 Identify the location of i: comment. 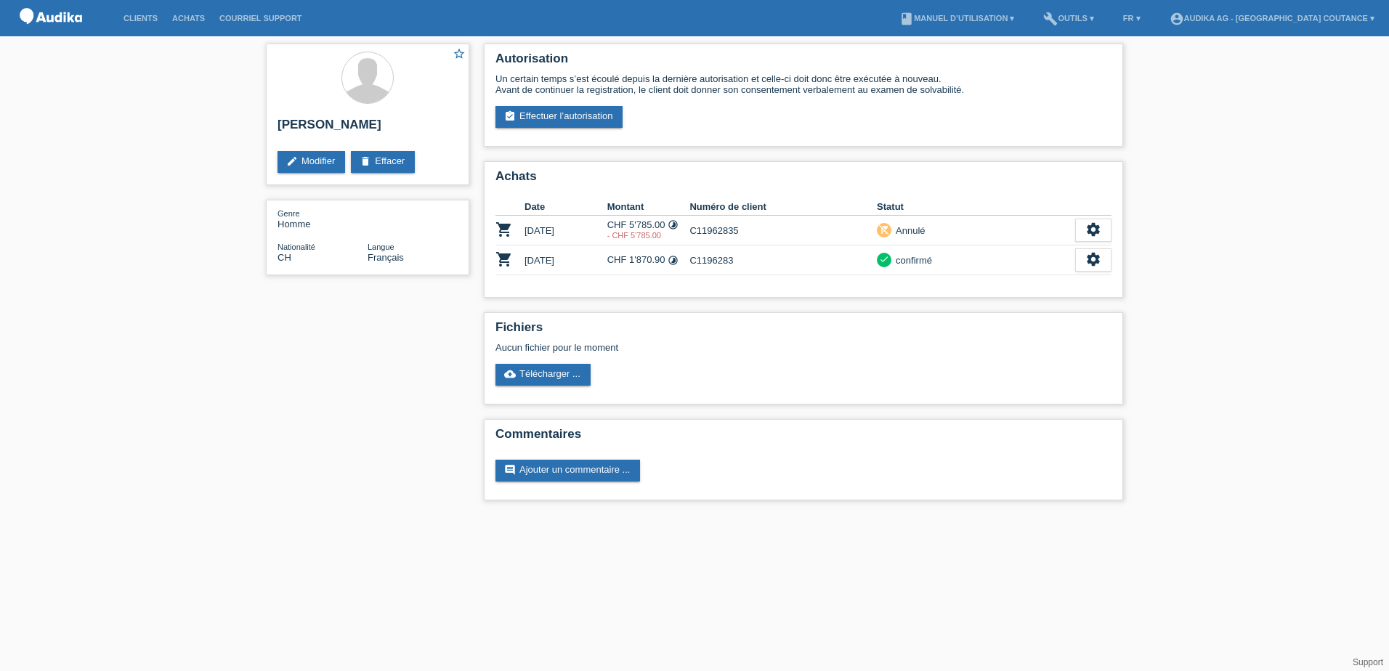
(510, 470).